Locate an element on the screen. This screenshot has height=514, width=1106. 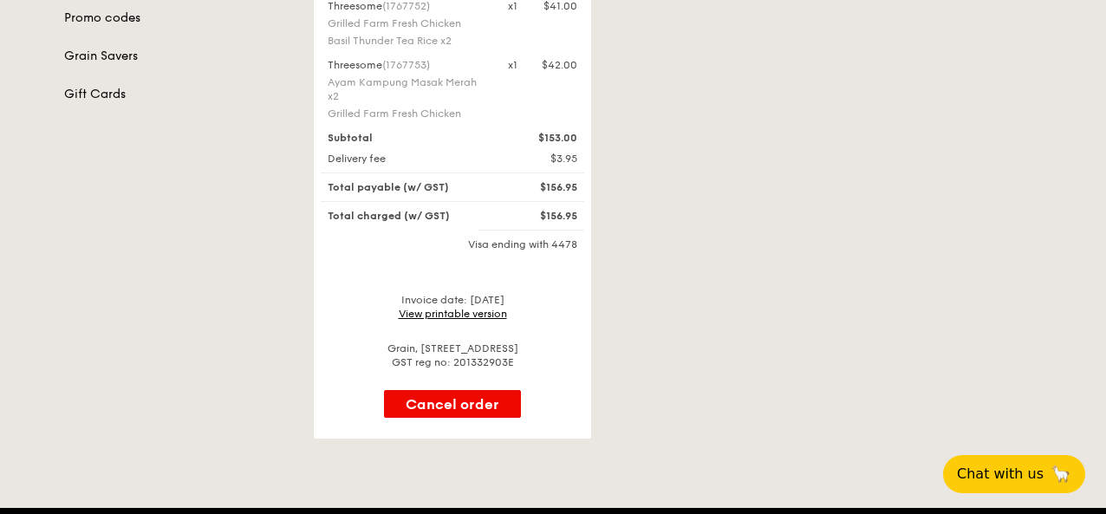
div: Visa ending with 4478 is located at coordinates (452, 244).